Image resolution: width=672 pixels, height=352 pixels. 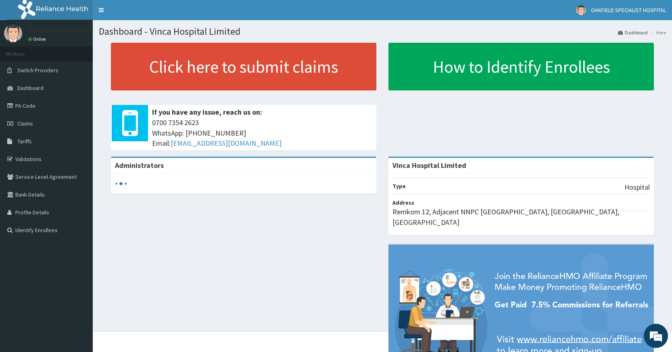 What do you see at coordinates (25, 141) in the screenshot?
I see `span: Tariffs` at bounding box center [25, 141].